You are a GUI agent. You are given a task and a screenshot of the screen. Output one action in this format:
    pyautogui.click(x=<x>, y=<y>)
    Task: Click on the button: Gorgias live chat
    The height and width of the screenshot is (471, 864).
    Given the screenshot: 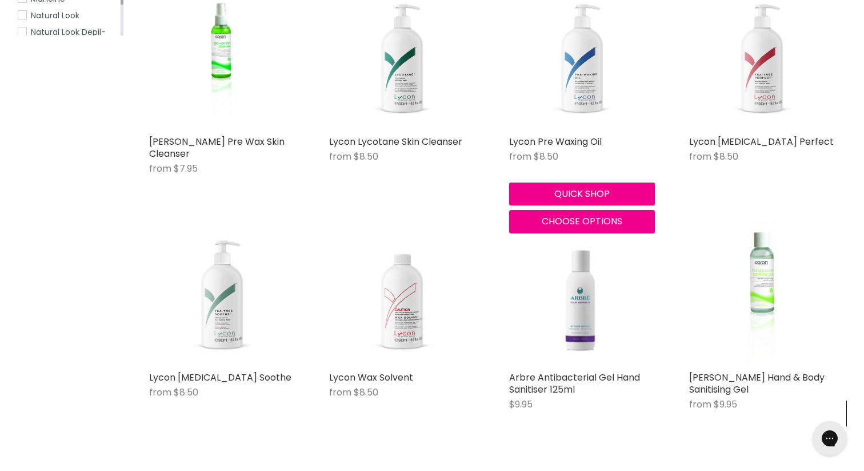 What is the action you would take?
    pyautogui.click(x=23, y=21)
    